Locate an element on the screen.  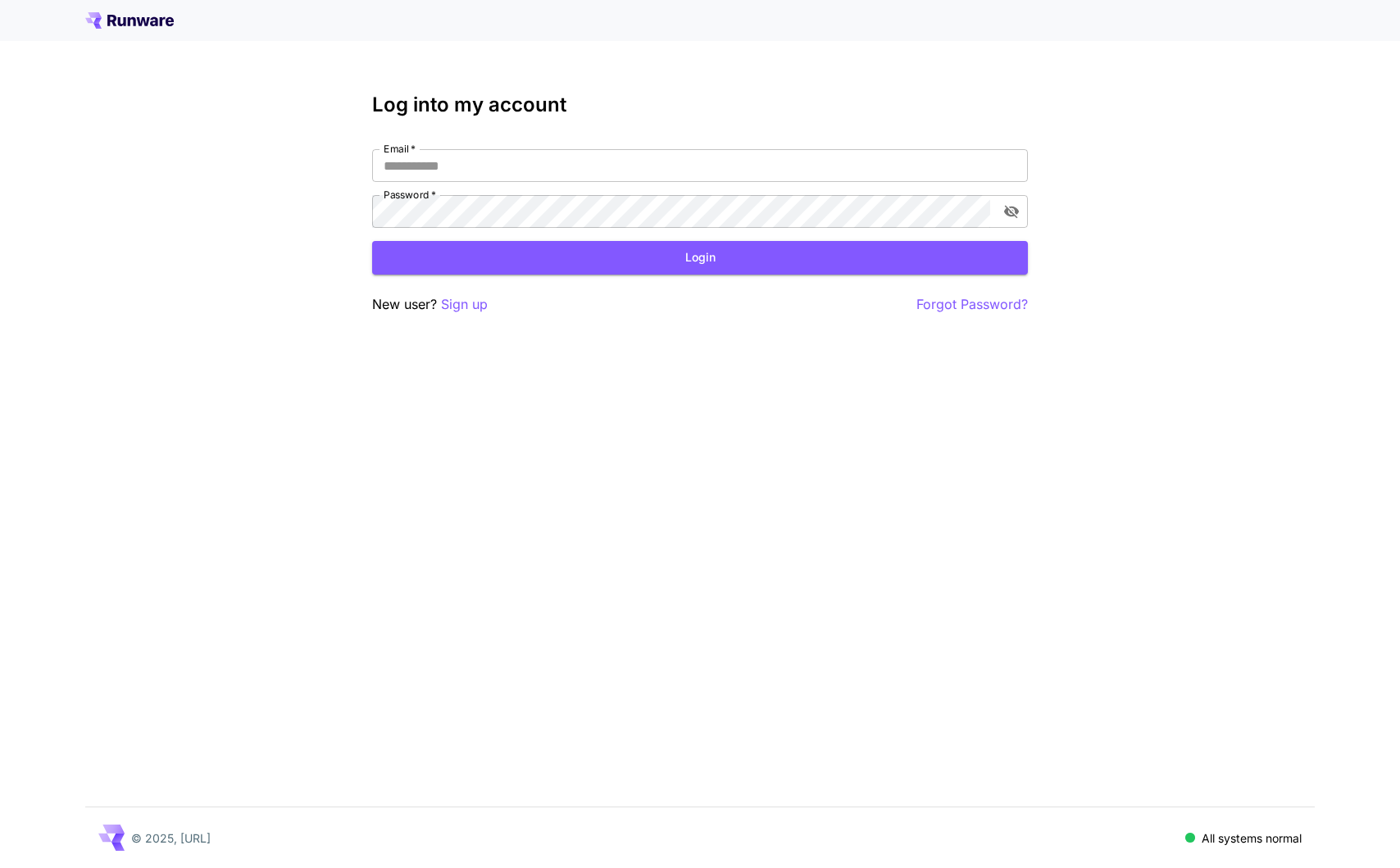
button: Login is located at coordinates (700, 258).